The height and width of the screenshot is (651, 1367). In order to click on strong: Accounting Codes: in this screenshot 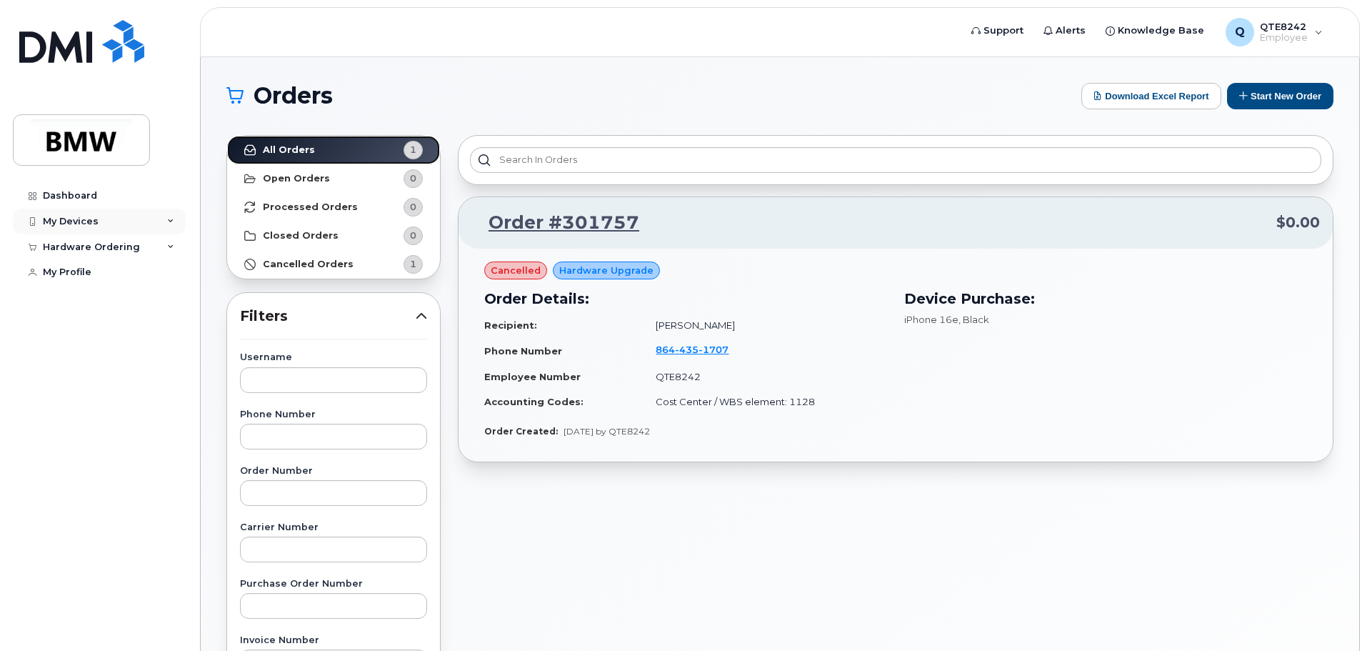, I will do `click(533, 401)`.